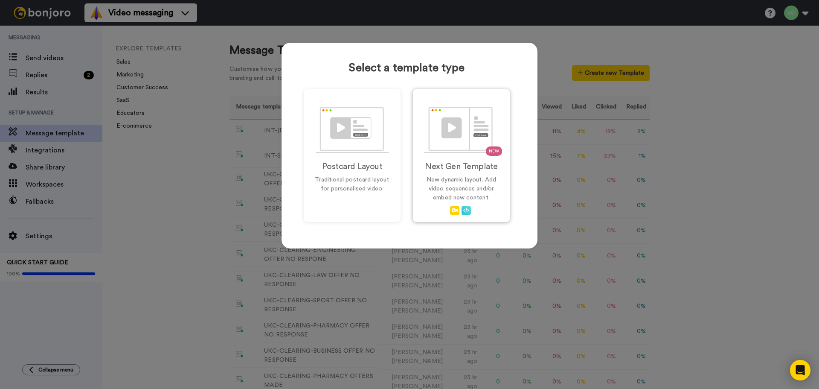 This screenshot has width=819, height=389. What do you see at coordinates (455, 210) in the screenshot?
I see `img: AddVideo.svg` at bounding box center [455, 210].